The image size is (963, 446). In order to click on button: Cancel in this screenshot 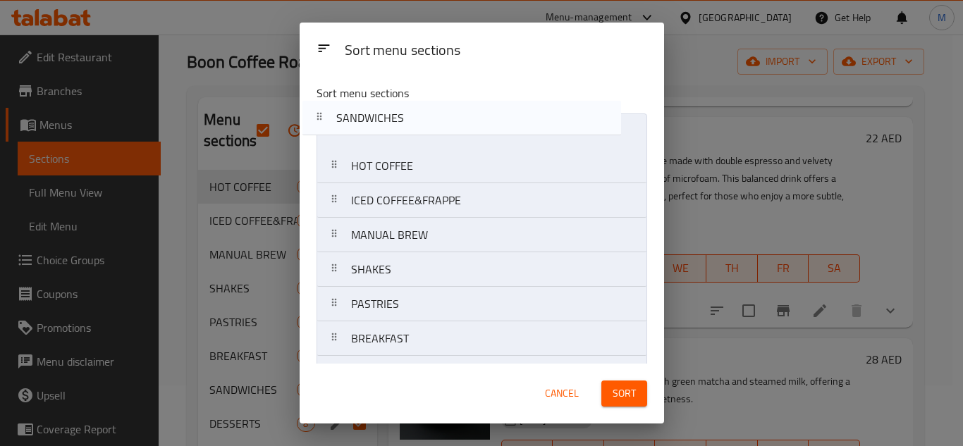, I will do `click(562, 393)`.